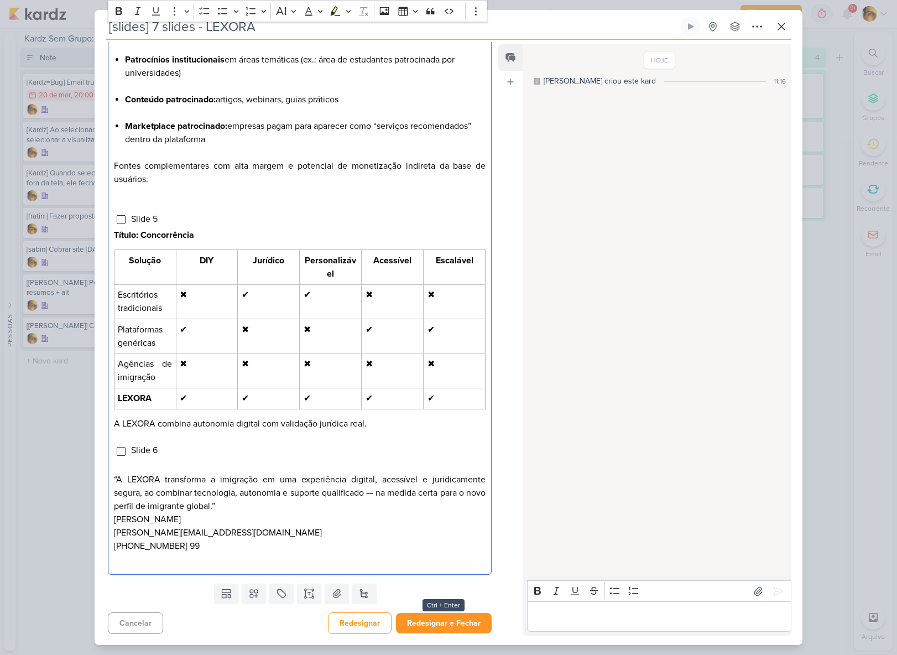 The width and height of the screenshot is (897, 655). Describe the element at coordinates (290, 66) in the screenshot. I see `span: em áreas temáticas (ex.: área de estudantes patrocinada por universidades)` at that location.